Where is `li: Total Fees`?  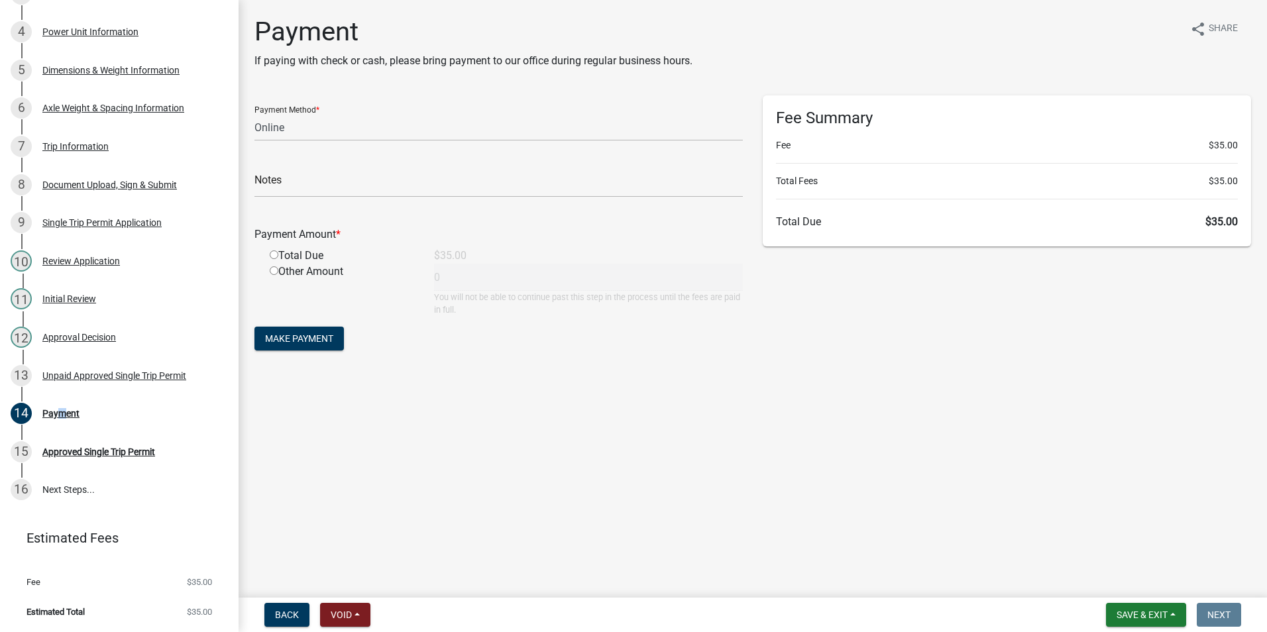 li: Total Fees is located at coordinates (1007, 181).